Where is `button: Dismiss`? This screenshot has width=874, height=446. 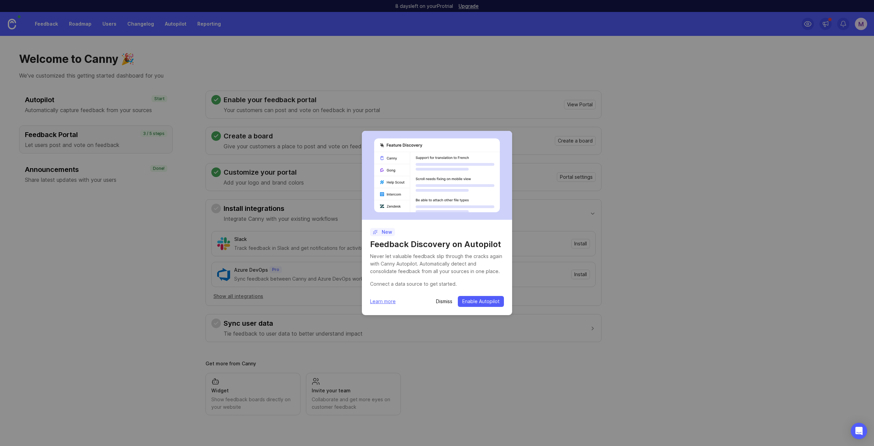 button: Dismiss is located at coordinates (444, 301).